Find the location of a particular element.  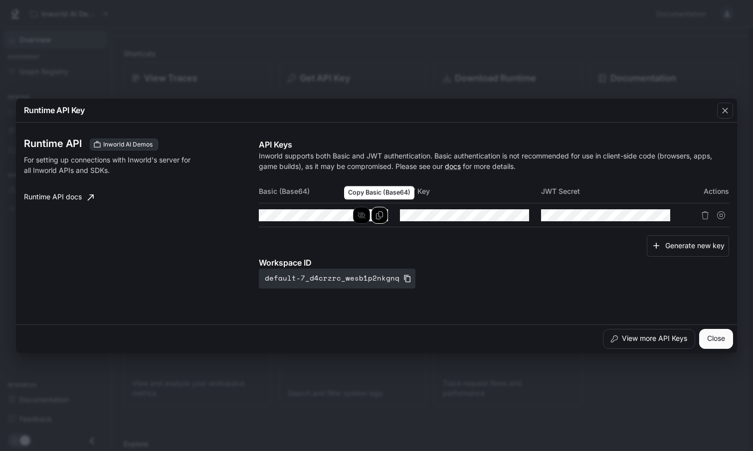

button: Suspend API key is located at coordinates (721, 215).